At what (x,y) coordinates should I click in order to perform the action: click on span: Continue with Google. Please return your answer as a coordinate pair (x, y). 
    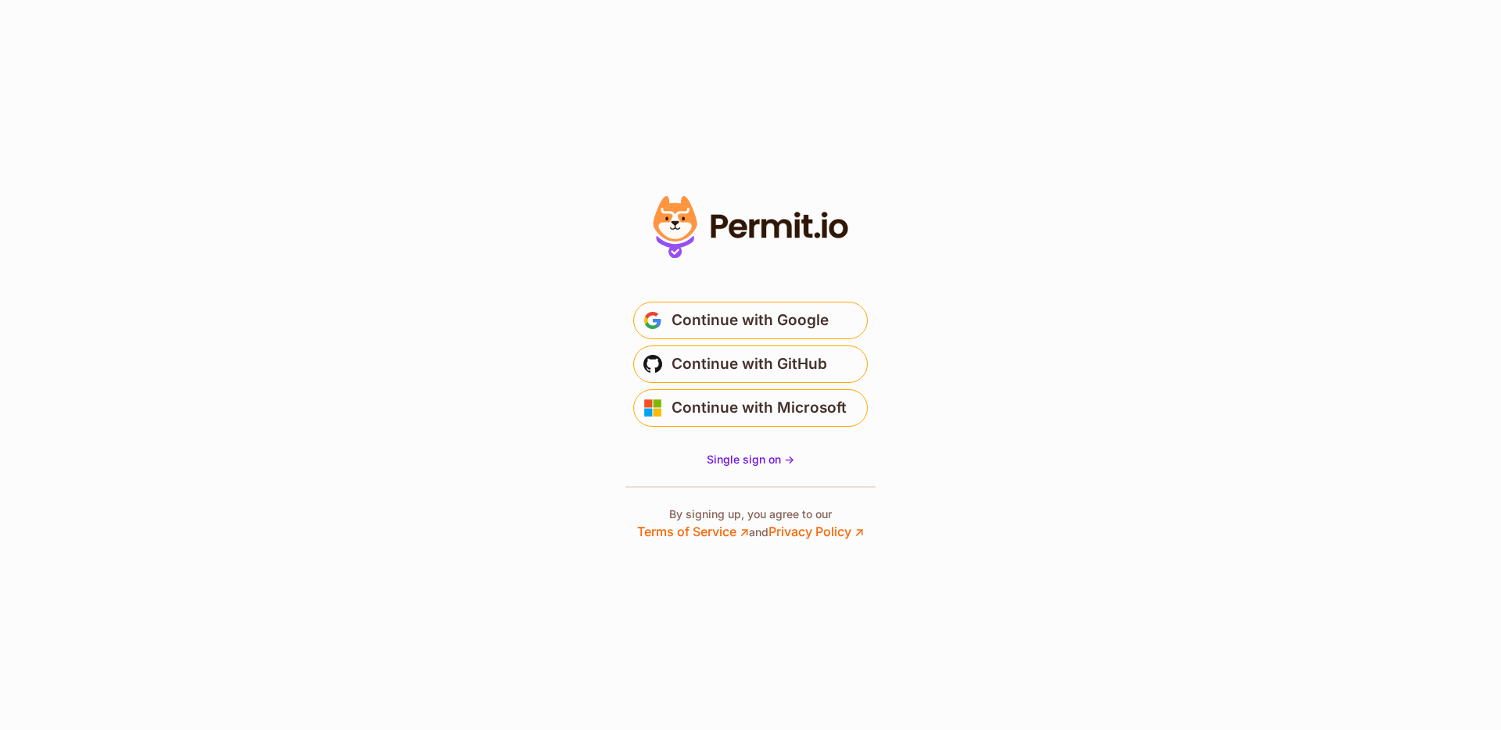
    Looking at the image, I should click on (750, 320).